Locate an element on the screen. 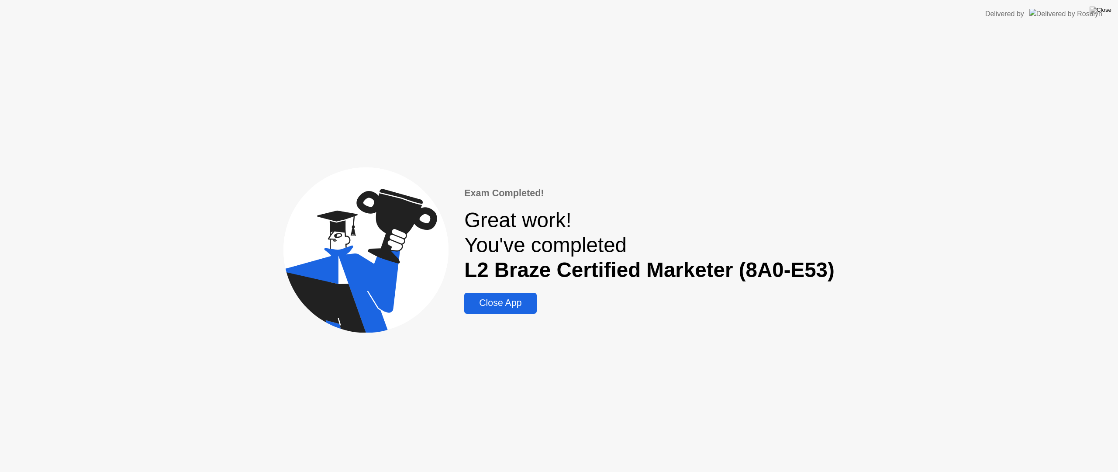 The image size is (1118, 472). div: Exam Completed! is located at coordinates (649, 193).